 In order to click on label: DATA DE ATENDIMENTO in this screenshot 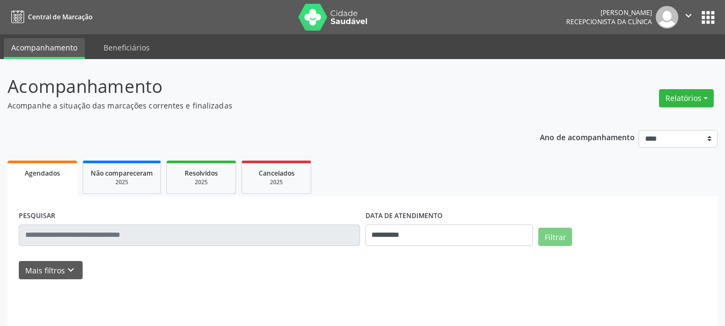, I will do `click(404, 216)`.